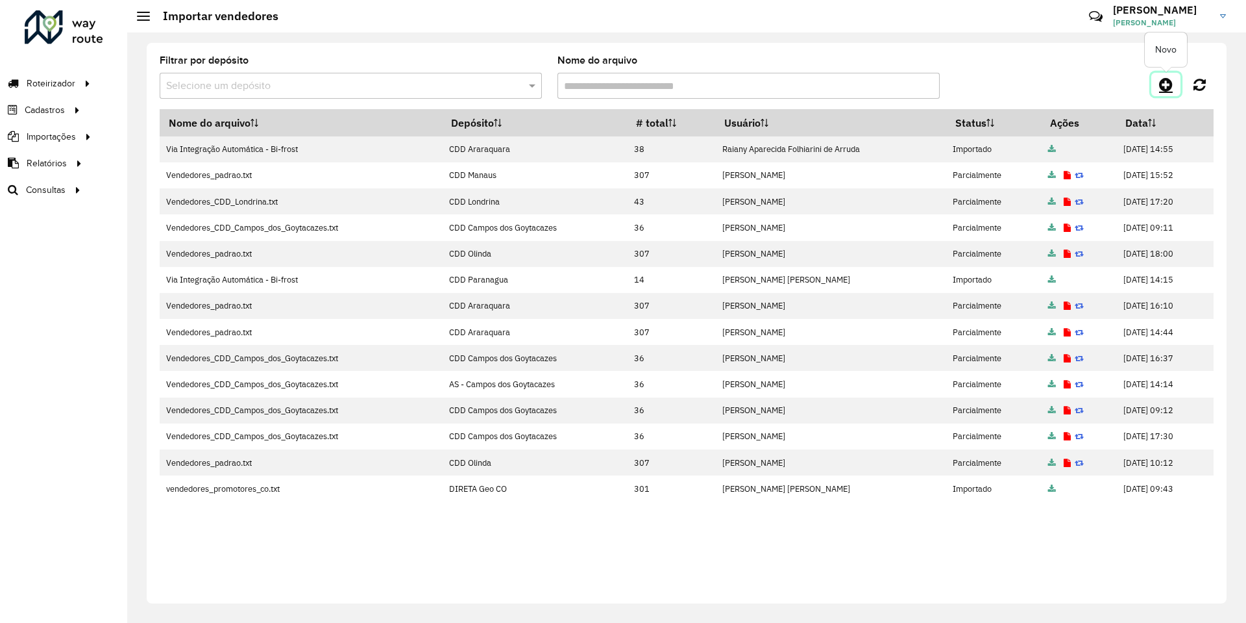 The height and width of the screenshot is (623, 1246). What do you see at coordinates (671, 201) in the screenshot?
I see `td: 43` at bounding box center [671, 201].